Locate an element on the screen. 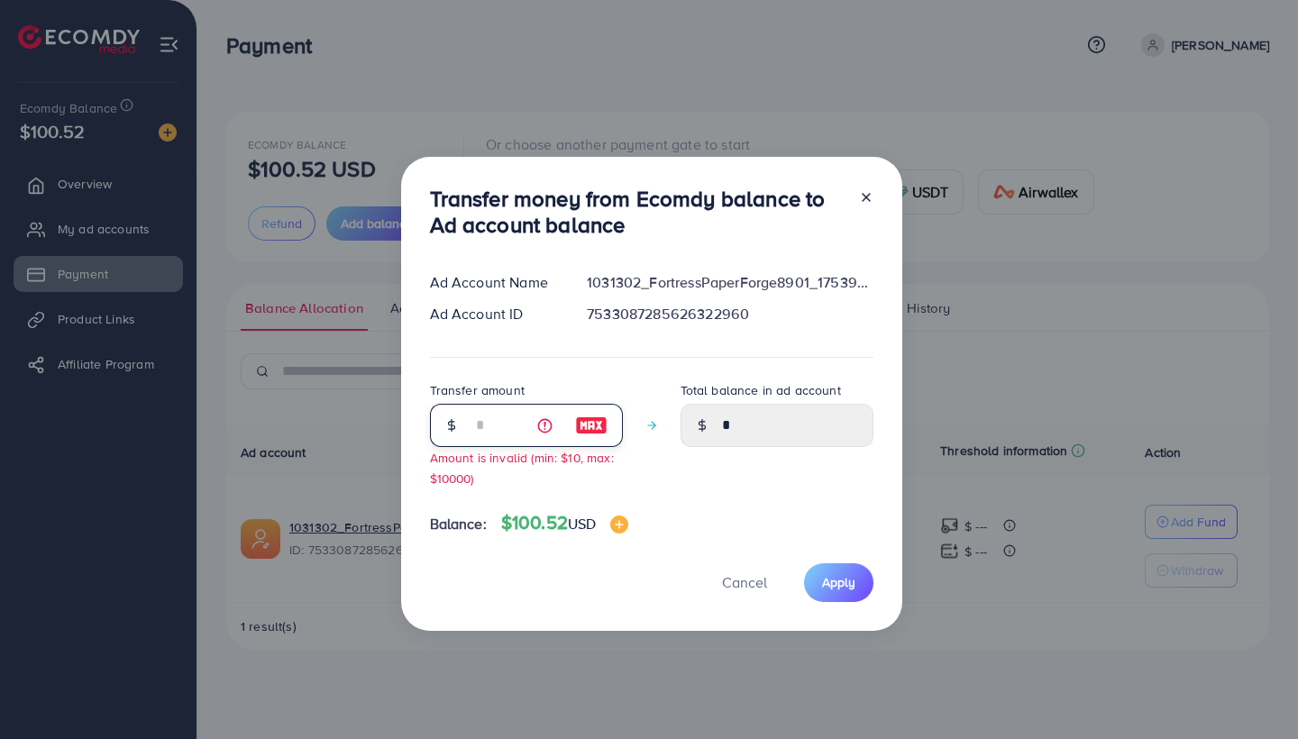  span: USD is located at coordinates (582, 524).